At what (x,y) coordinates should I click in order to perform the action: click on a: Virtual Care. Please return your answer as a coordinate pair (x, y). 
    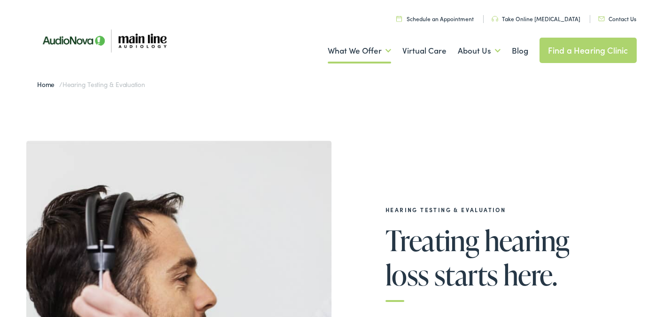
    Looking at the image, I should click on (425, 51).